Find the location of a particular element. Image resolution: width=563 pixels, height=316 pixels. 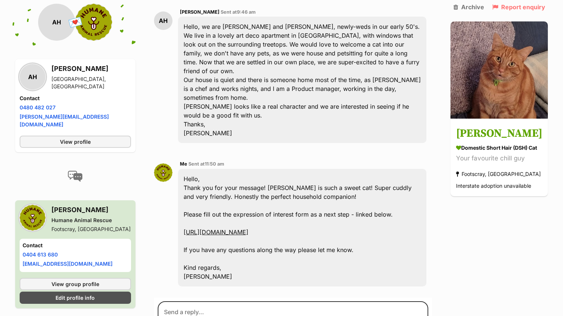

a: View profile is located at coordinates (75, 142).